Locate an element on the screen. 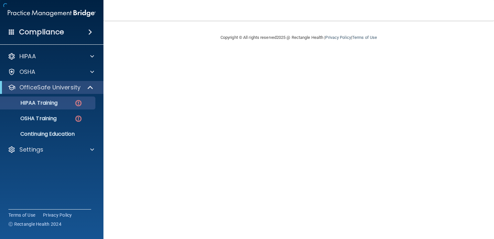 This screenshot has height=239, width=494. img: PMB logo is located at coordinates (52, 13).